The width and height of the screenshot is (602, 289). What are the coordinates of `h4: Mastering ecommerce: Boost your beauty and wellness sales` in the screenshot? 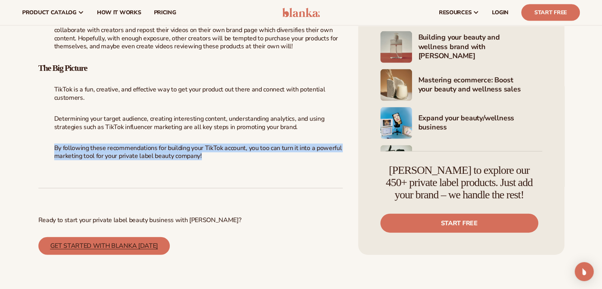 It's located at (480, 85).